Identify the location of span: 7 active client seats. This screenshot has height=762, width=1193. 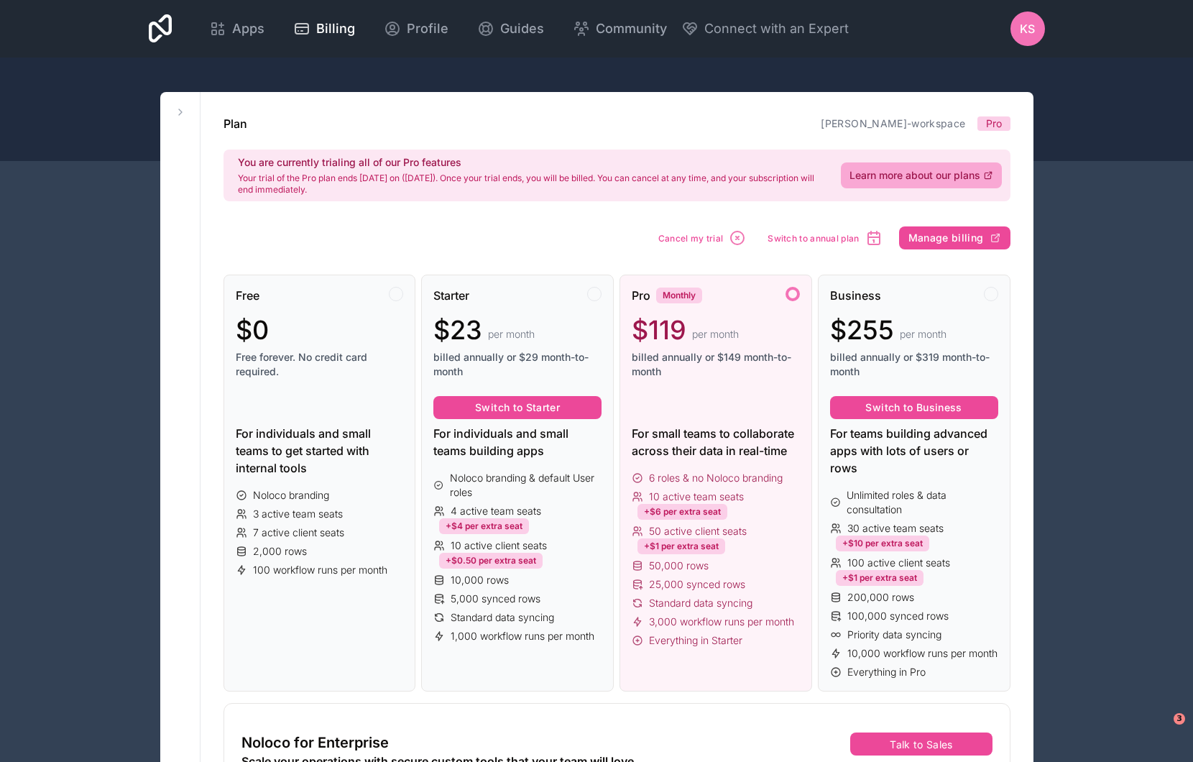
(298, 533).